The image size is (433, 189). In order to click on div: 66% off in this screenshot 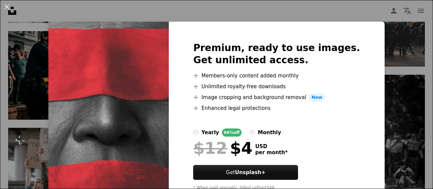, I will do `click(232, 132)`.